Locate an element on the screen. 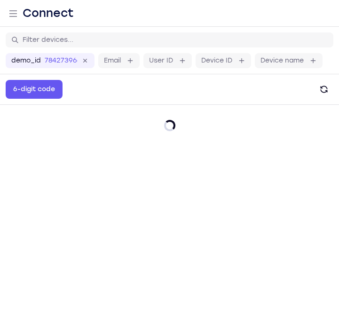 Image resolution: width=339 pixels, height=315 pixels. button: Refresh is located at coordinates (324, 89).